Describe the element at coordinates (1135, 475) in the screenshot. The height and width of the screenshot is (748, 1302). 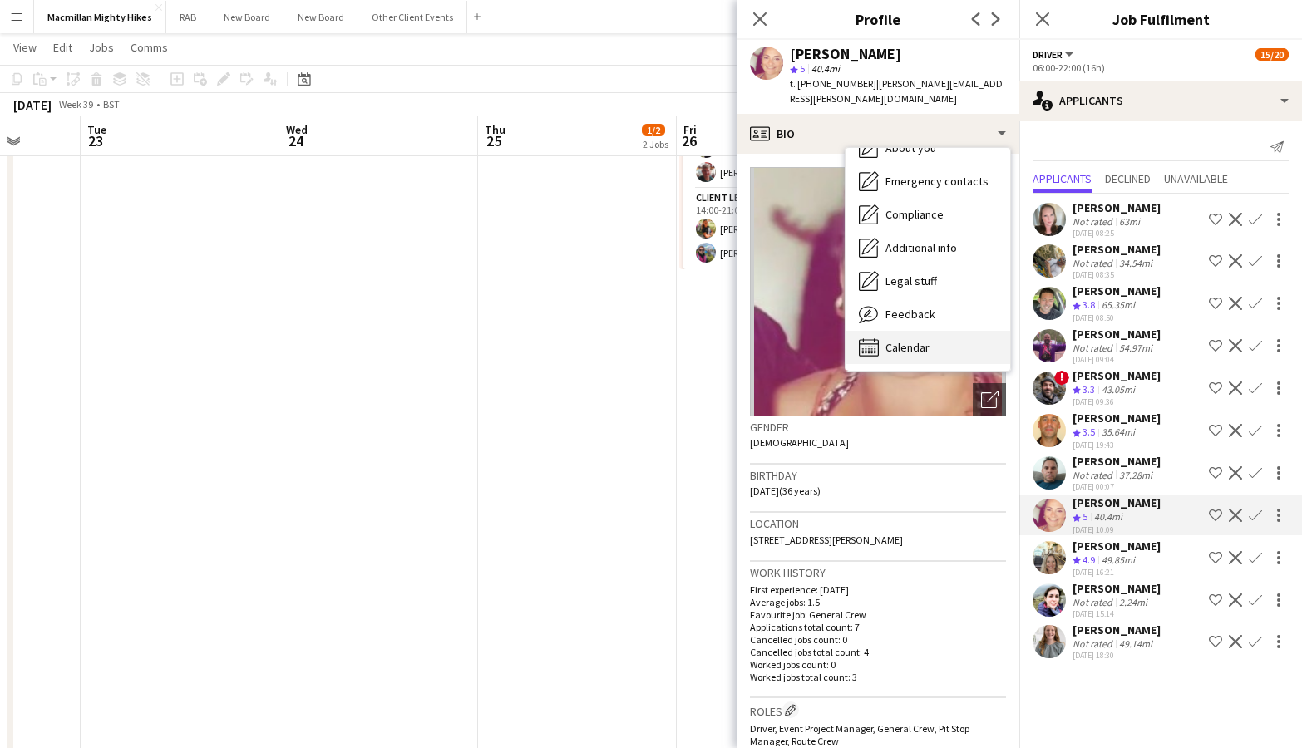
I see `div: 37.28mi` at that location.